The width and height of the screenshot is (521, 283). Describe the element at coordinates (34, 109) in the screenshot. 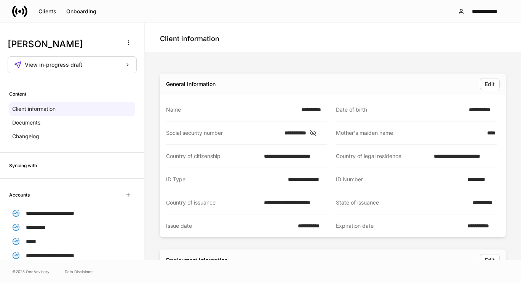

I see `p: Client information` at that location.